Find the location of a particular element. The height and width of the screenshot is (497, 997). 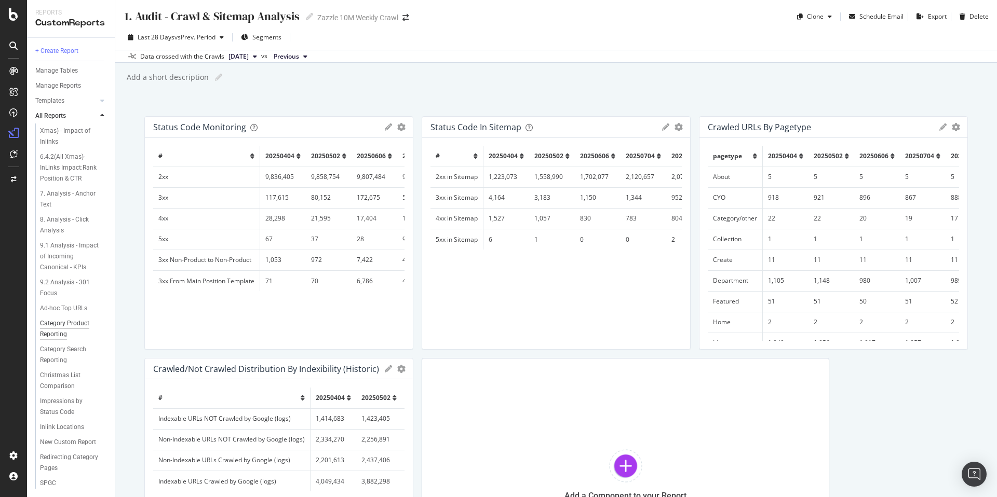

td: 3xx From Main Position Template is located at coordinates (207, 281).